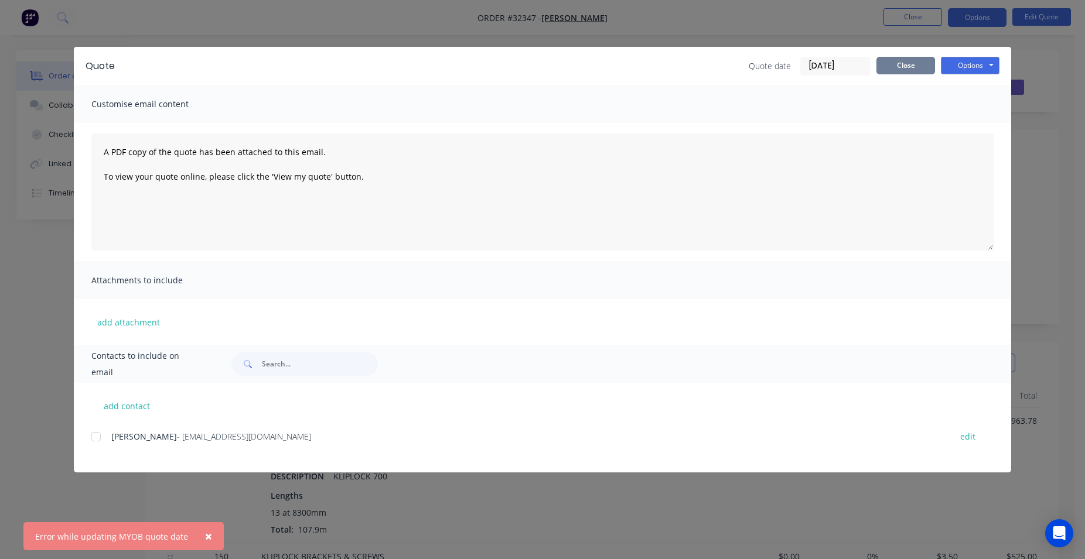 This screenshot has width=1085, height=559. Describe the element at coordinates (100, 66) in the screenshot. I see `div: Quote` at that location.